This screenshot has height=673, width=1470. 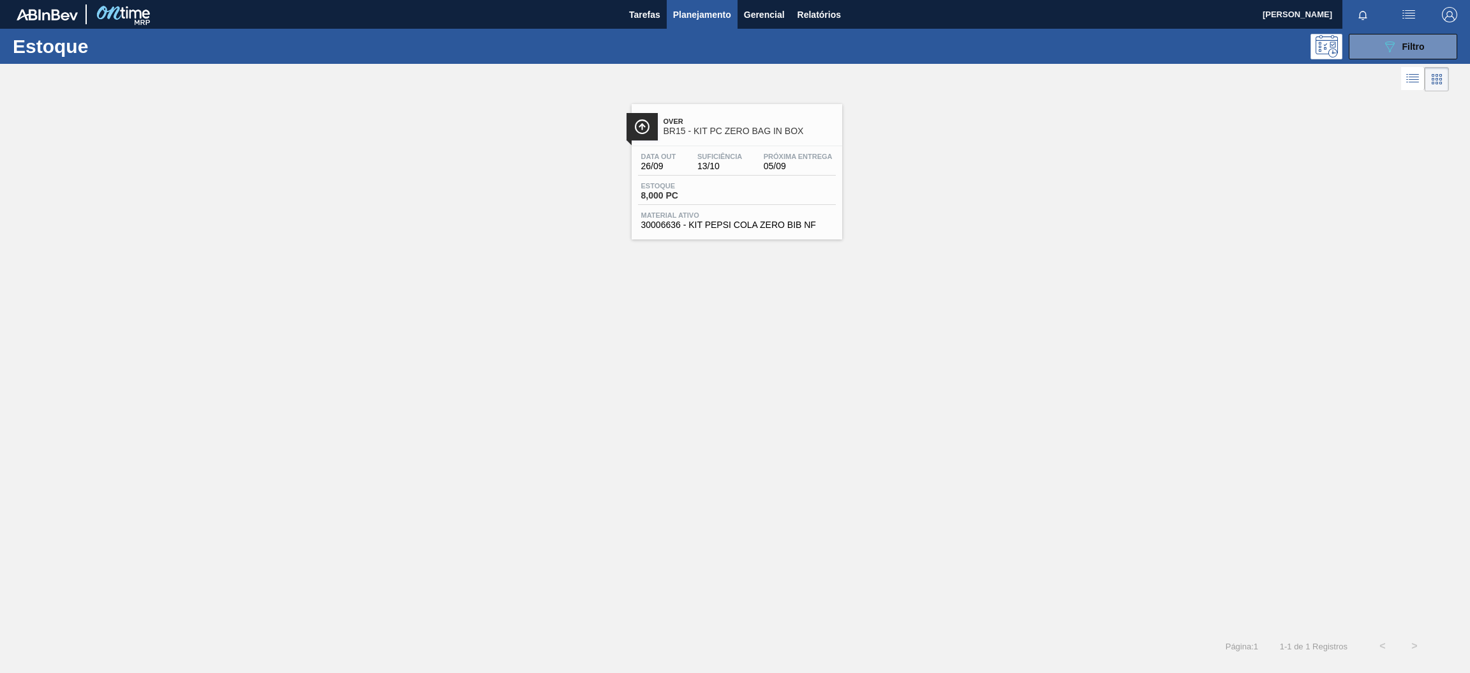 I want to click on h1: Estoque, so click(x=110, y=46).